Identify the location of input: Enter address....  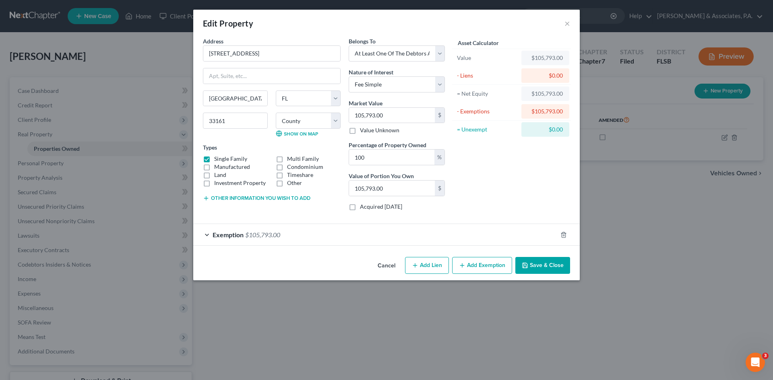
(272, 54).